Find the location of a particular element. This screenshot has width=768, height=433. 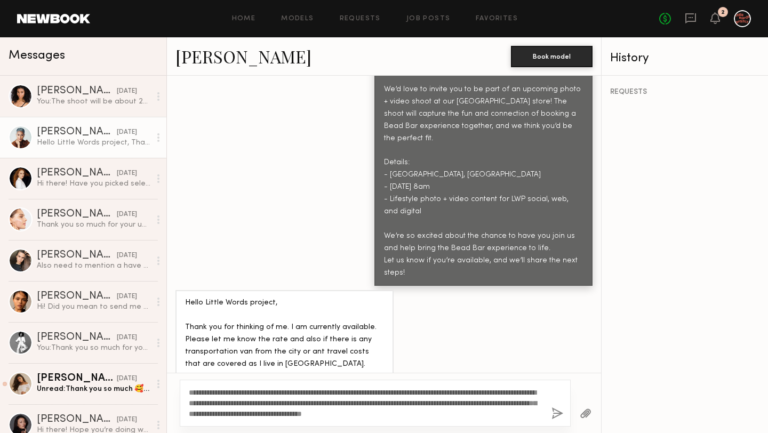

div: You: Thank you so much for your time! is located at coordinates (93, 348).